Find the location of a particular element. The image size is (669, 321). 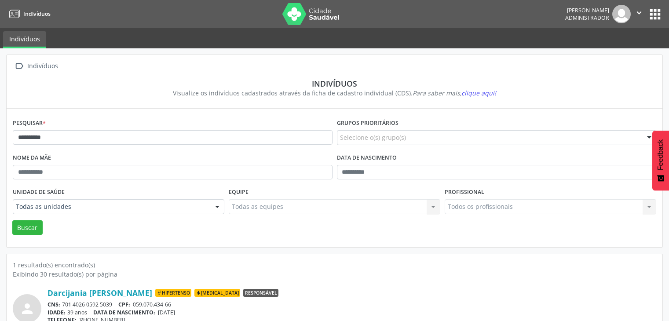

button: Buscar is located at coordinates (27, 228).